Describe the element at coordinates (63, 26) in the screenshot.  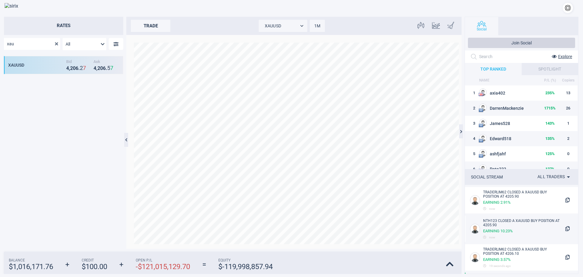
I see `h2: Rates` at that location.